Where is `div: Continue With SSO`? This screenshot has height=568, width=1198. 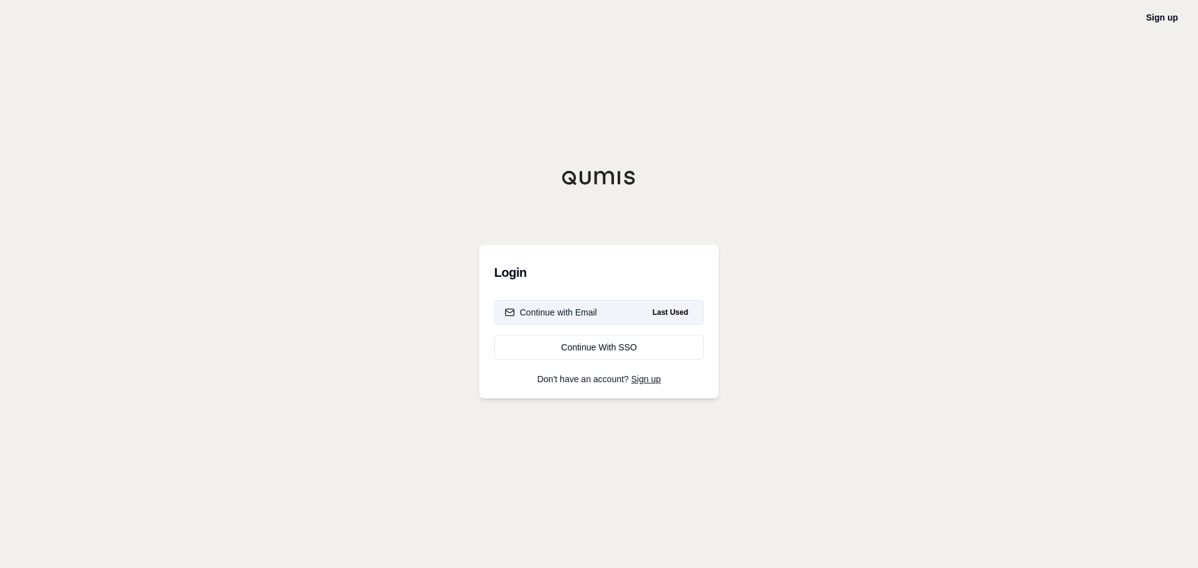
div: Continue With SSO is located at coordinates (599, 347).